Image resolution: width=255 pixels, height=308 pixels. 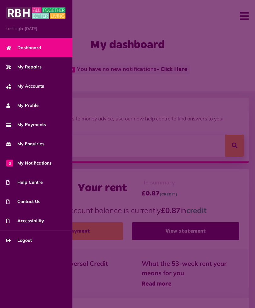 What do you see at coordinates (10, 163) in the screenshot?
I see `span: 0` at bounding box center [10, 163].